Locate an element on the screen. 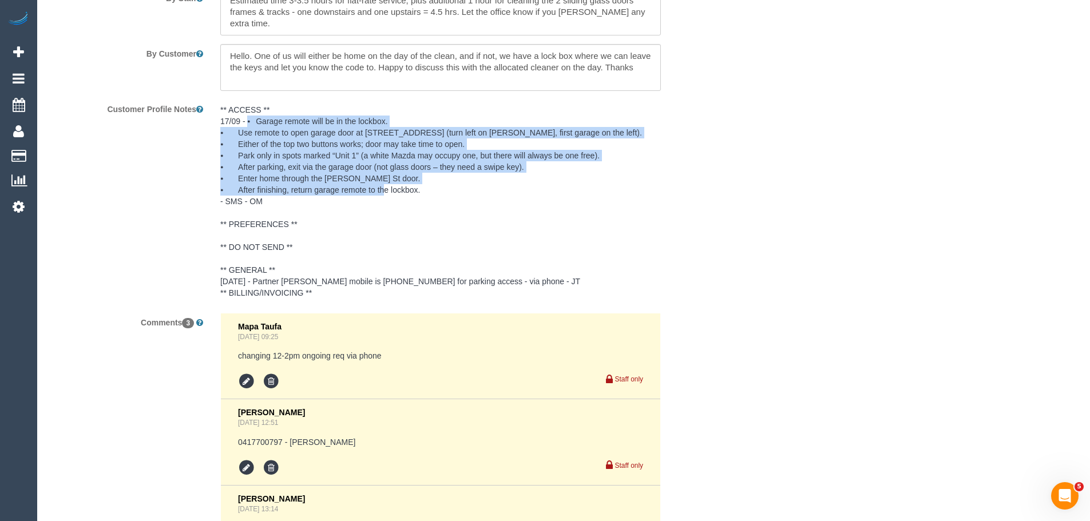 This screenshot has height=521, width=1090. label: Customer Profile Notes is located at coordinates (126, 107).